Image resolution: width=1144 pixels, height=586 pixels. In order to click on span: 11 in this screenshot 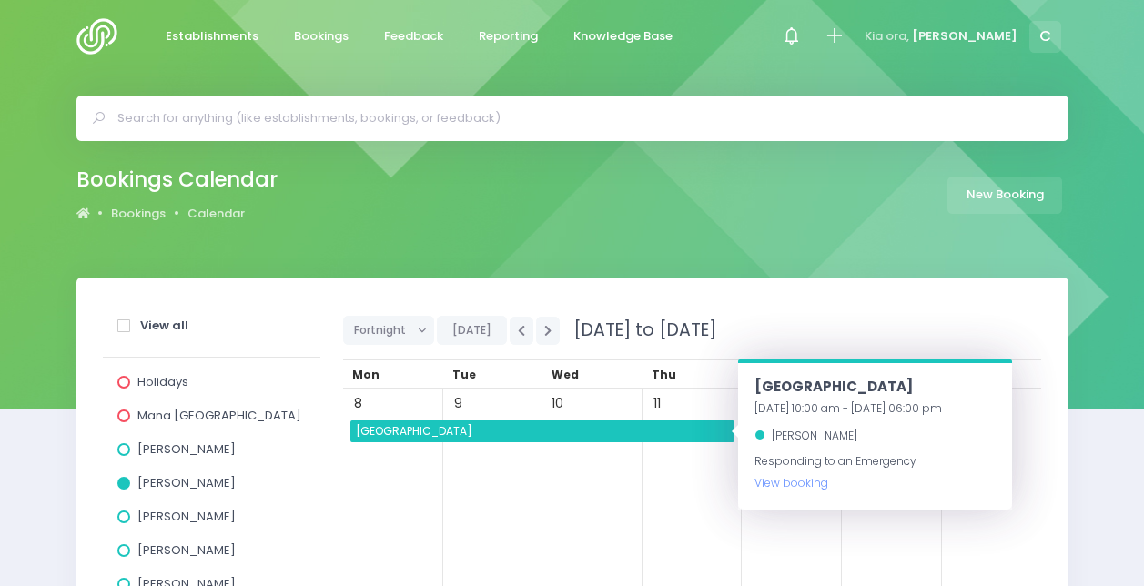, I will do `click(657, 403)`.